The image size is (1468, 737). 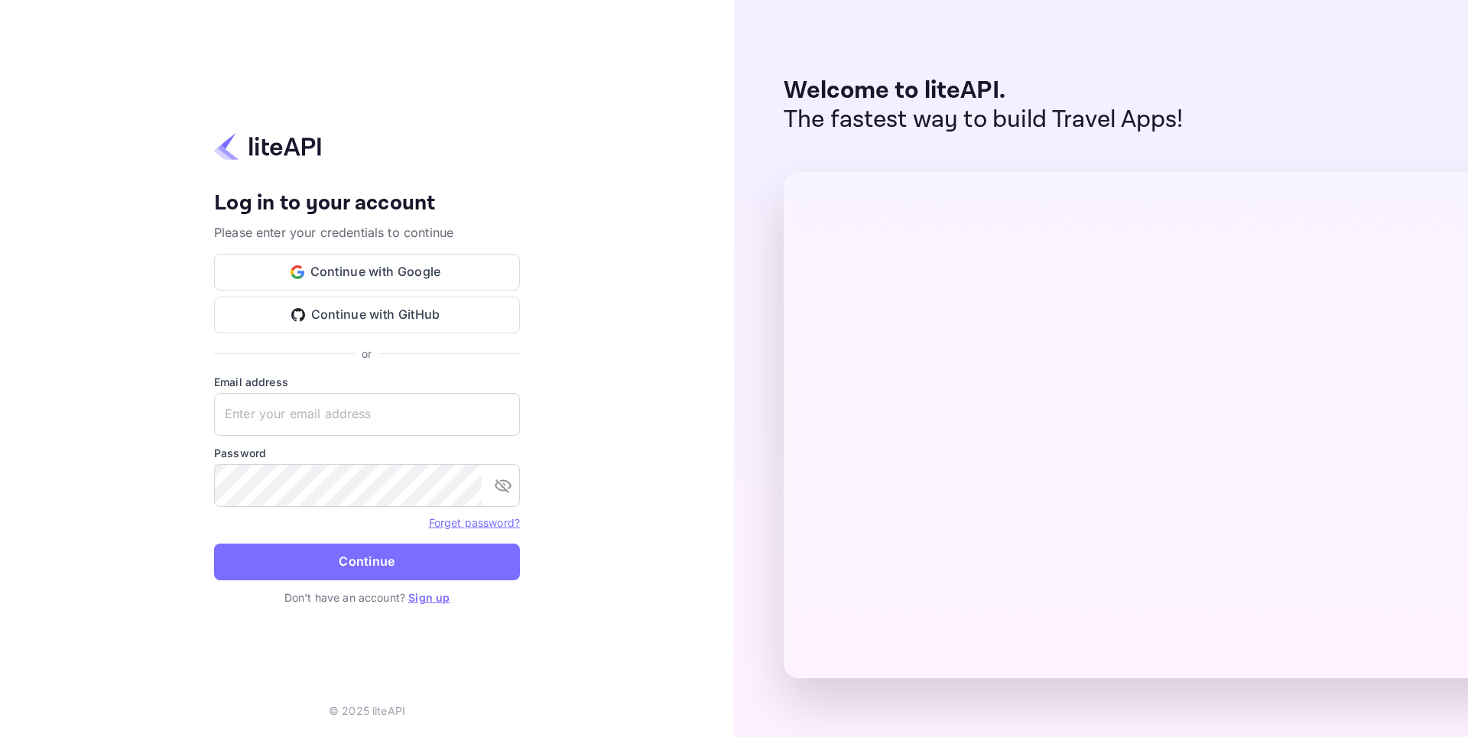 What do you see at coordinates (268, 146) in the screenshot?
I see `img: liteapi` at bounding box center [268, 146].